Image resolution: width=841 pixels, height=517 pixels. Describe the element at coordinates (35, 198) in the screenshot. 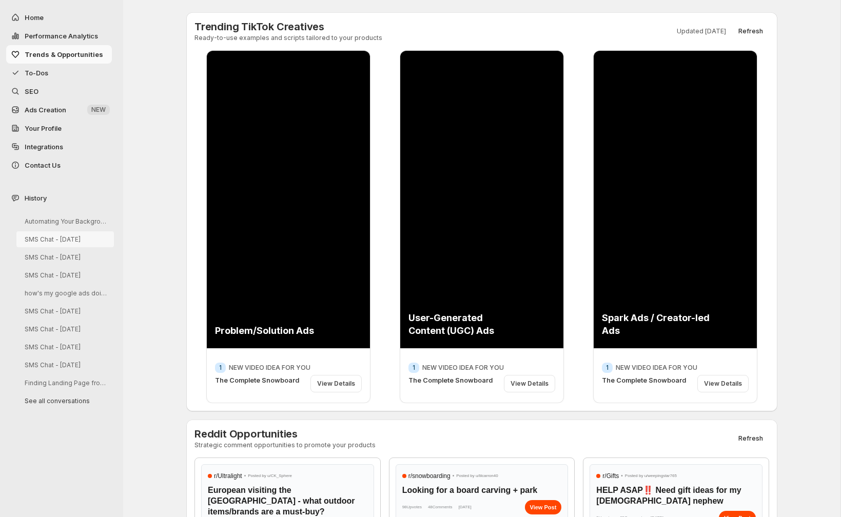

I see `span: History` at that location.